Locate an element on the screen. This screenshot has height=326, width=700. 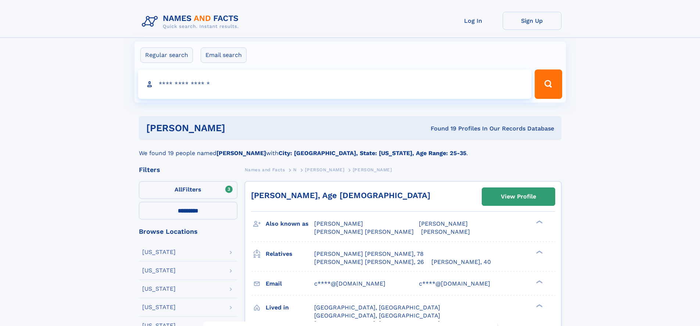
h3: Also known as is located at coordinates (290, 224).